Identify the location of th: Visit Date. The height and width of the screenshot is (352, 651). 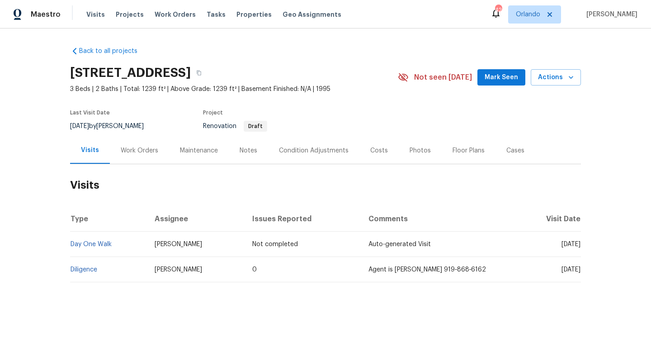
(547, 219).